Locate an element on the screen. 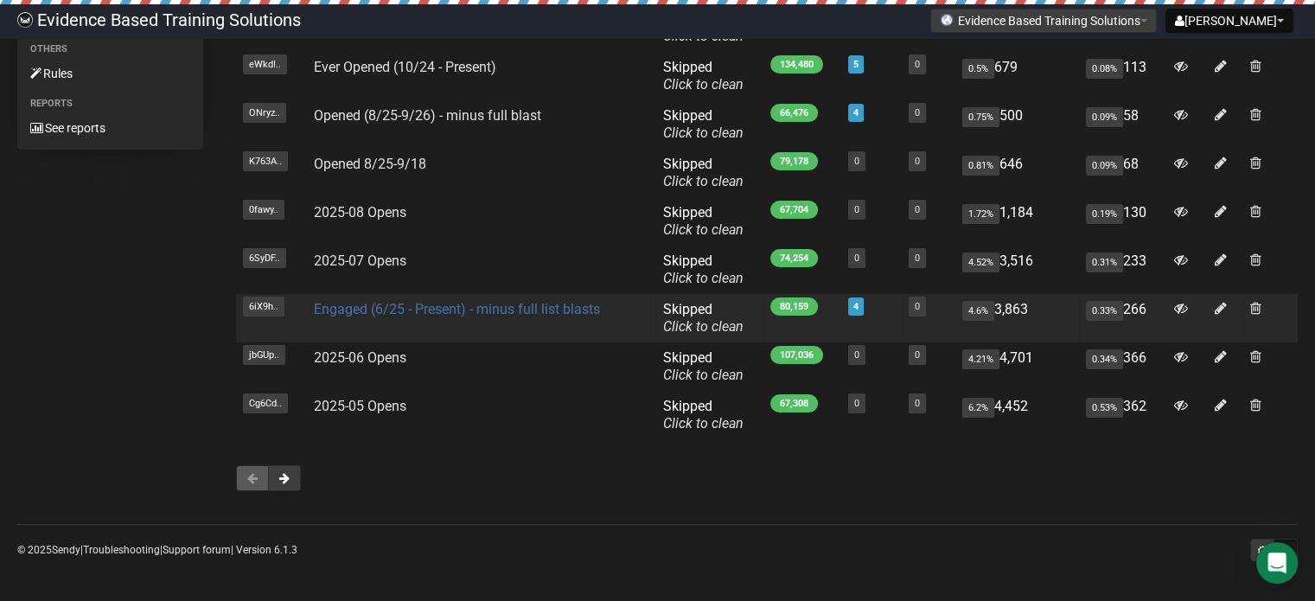 The width and height of the screenshot is (1315, 601). a: 2025-08 Opens is located at coordinates (360, 212).